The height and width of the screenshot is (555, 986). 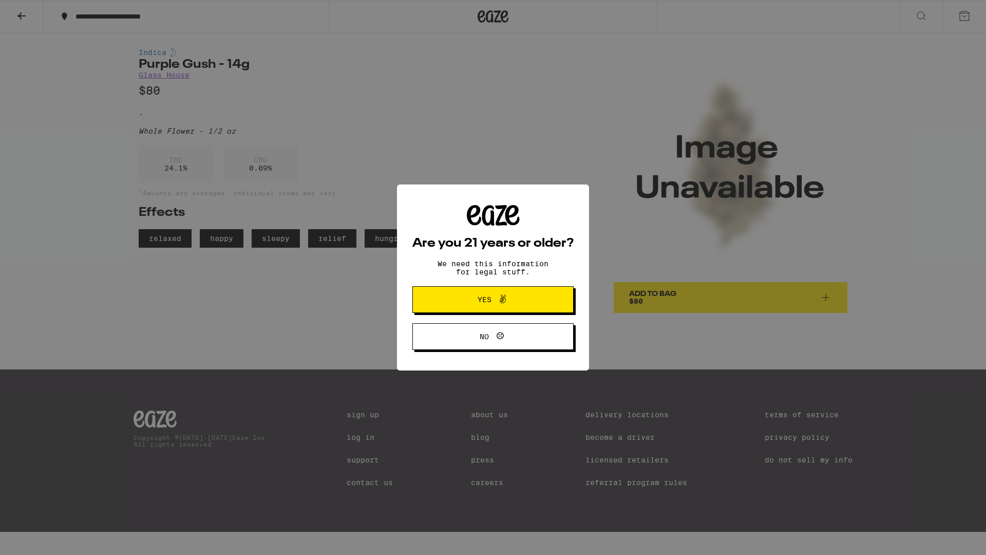 What do you see at coordinates (493, 336) in the screenshot?
I see `button: No` at bounding box center [493, 336].